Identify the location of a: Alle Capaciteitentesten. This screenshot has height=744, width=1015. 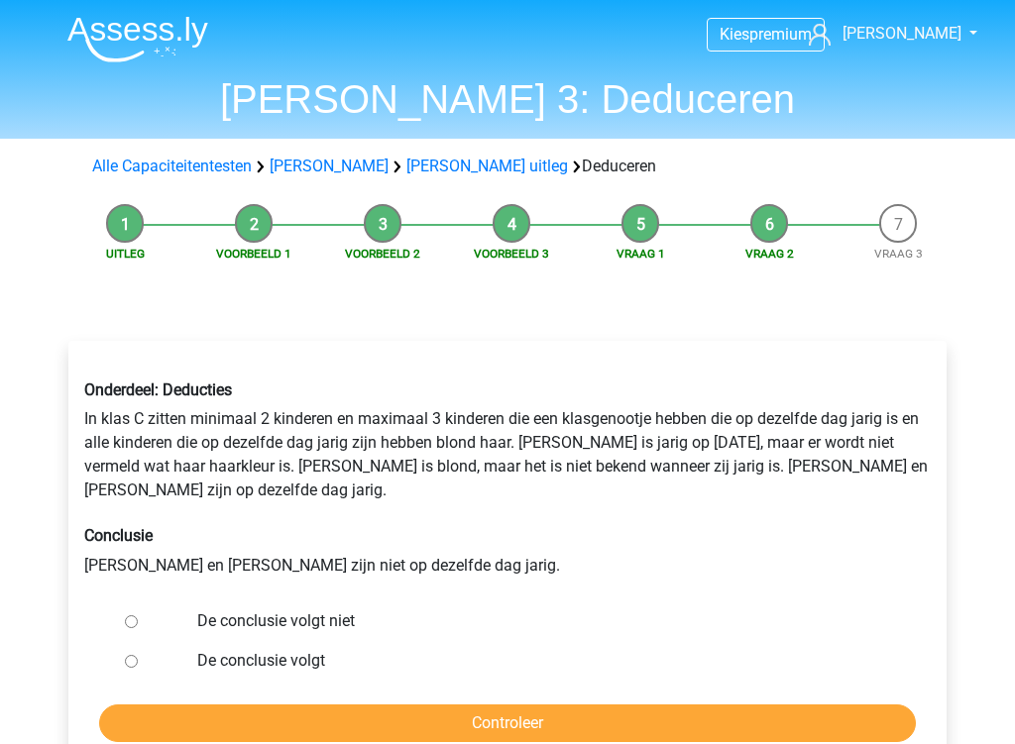
(171, 166).